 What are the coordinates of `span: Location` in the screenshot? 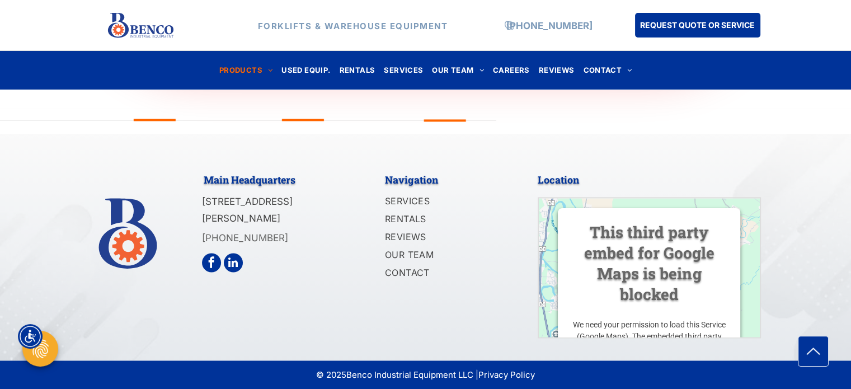 It's located at (558, 180).